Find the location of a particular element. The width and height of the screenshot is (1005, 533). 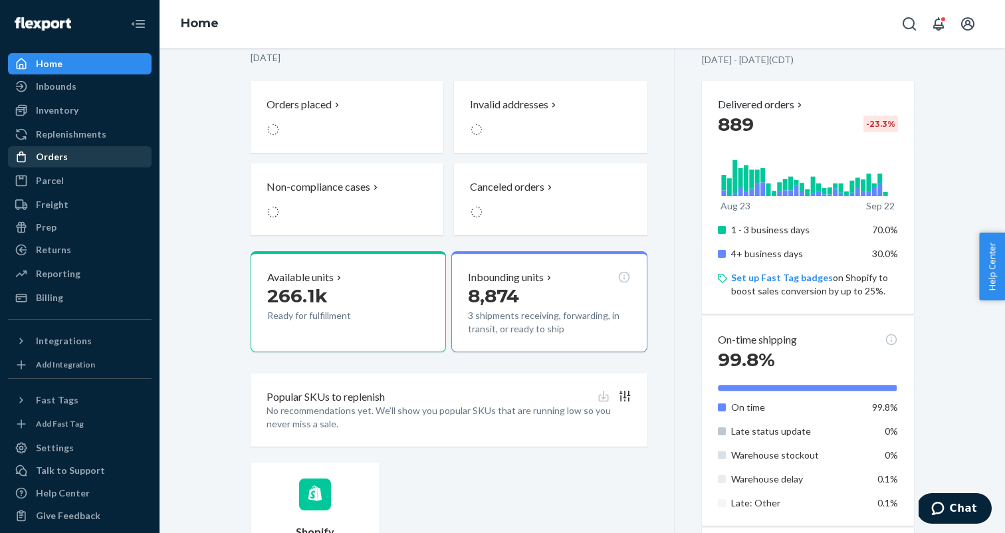

a: Prep is located at coordinates (80, 227).